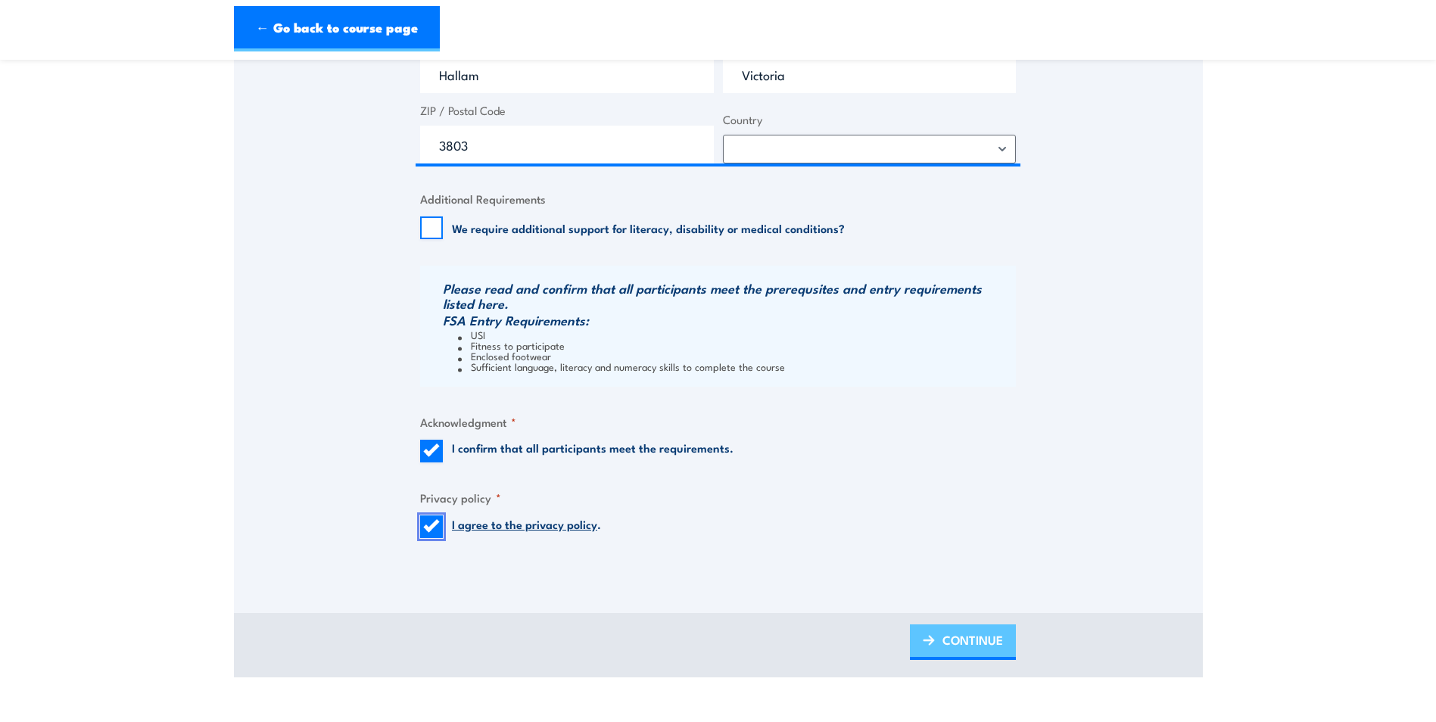 Image resolution: width=1436 pixels, height=722 pixels. Describe the element at coordinates (973, 640) in the screenshot. I see `span: CONTINUE` at that location.